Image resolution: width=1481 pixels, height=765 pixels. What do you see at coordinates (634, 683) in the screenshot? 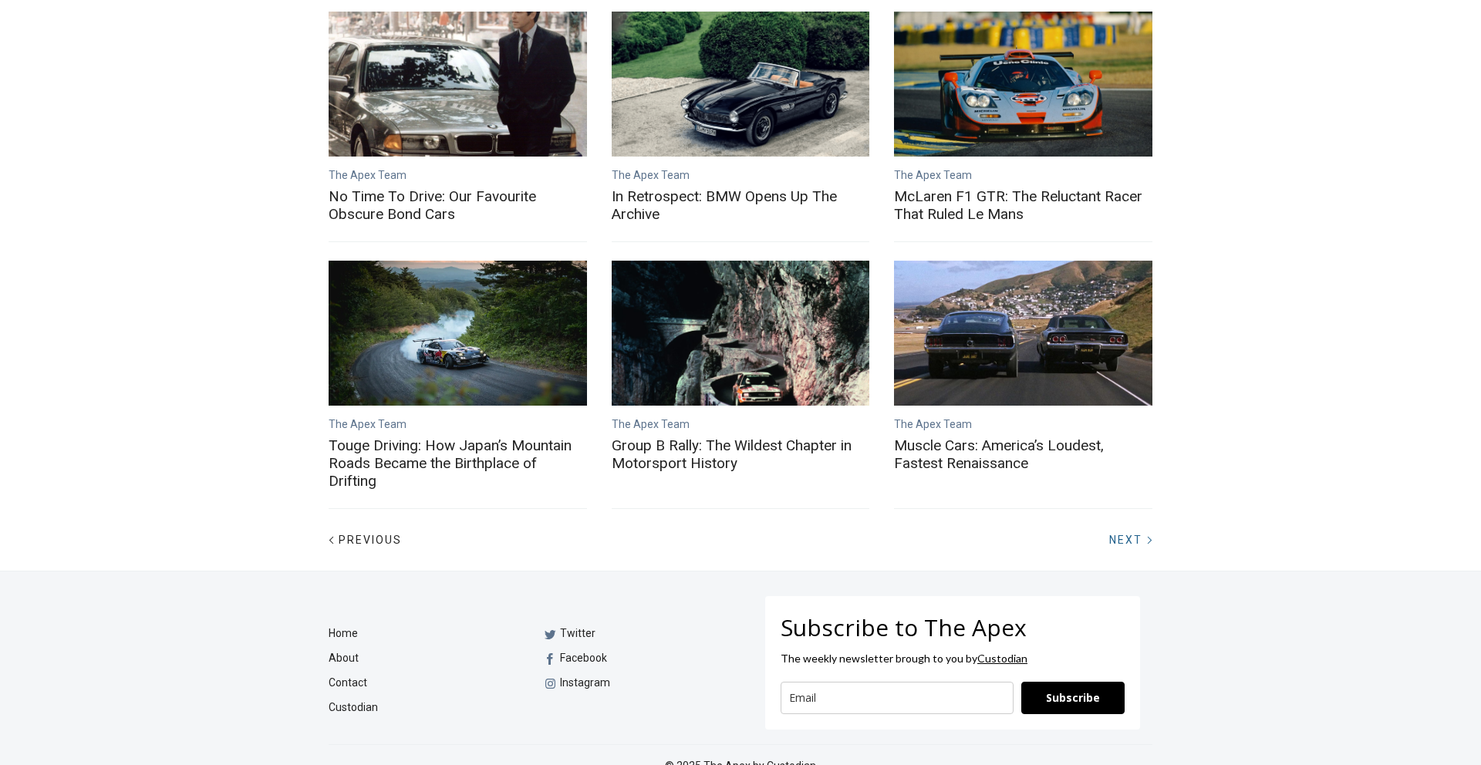
I see `a: Instagram` at bounding box center [634, 683].